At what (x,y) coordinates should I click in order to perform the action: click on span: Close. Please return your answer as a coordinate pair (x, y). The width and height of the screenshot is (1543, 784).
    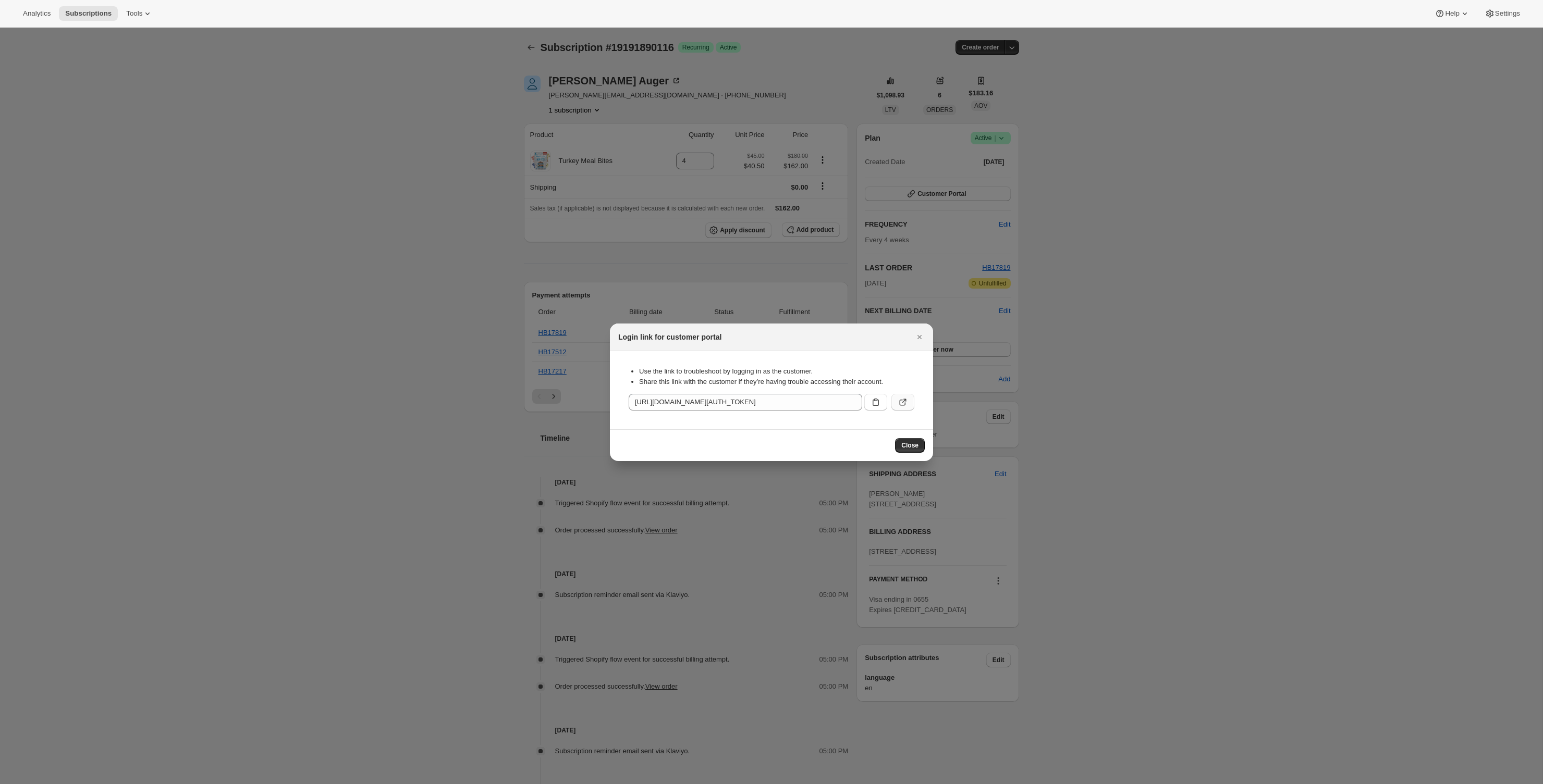
    Looking at the image, I should click on (910, 445).